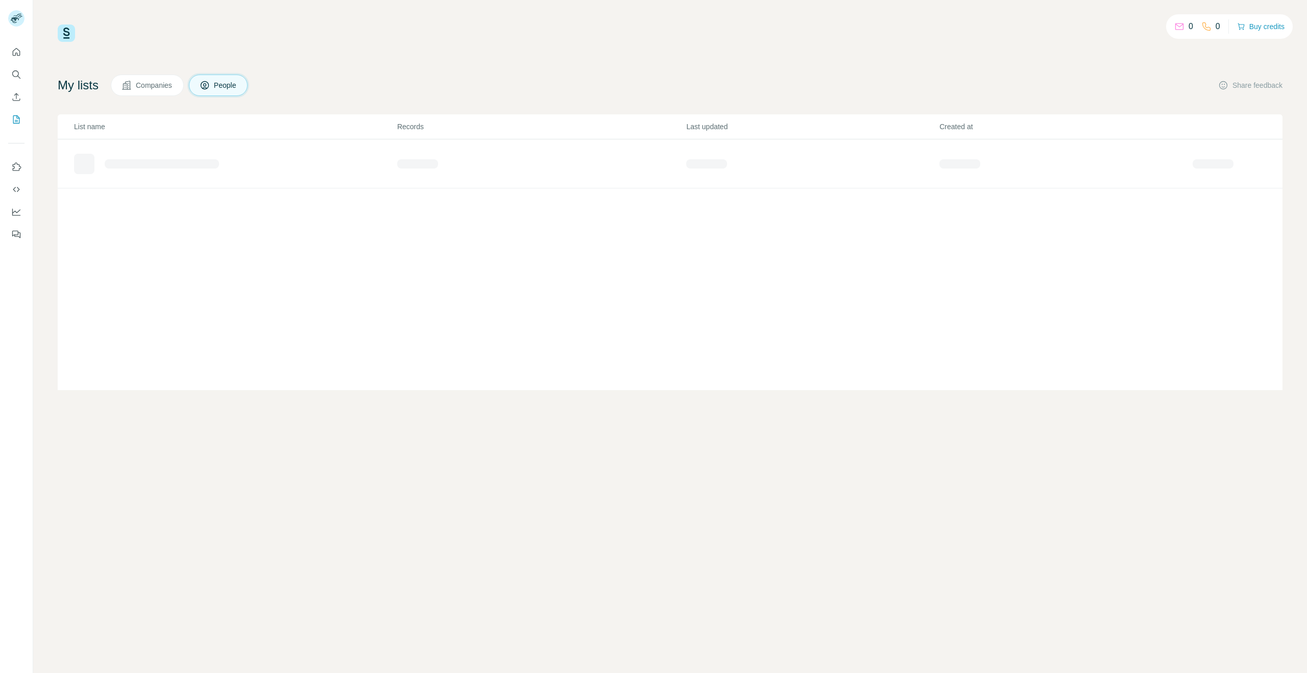  I want to click on p: List name, so click(235, 127).